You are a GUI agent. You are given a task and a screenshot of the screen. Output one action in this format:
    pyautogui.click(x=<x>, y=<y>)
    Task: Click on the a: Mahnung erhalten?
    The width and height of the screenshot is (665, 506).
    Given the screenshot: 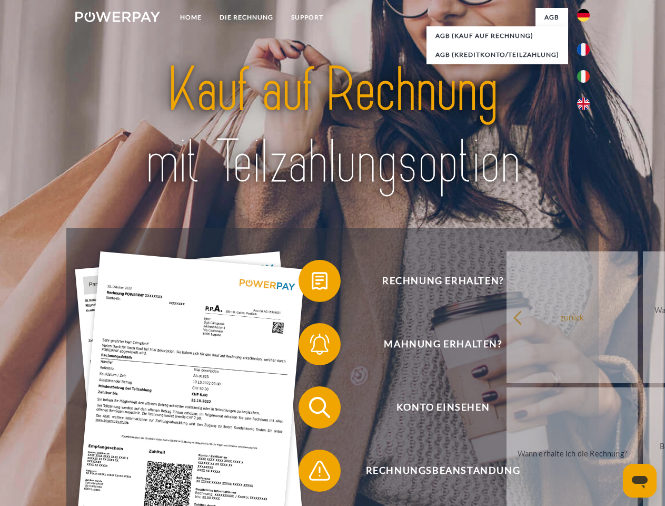 What is the action you would take?
    pyautogui.click(x=436, y=344)
    